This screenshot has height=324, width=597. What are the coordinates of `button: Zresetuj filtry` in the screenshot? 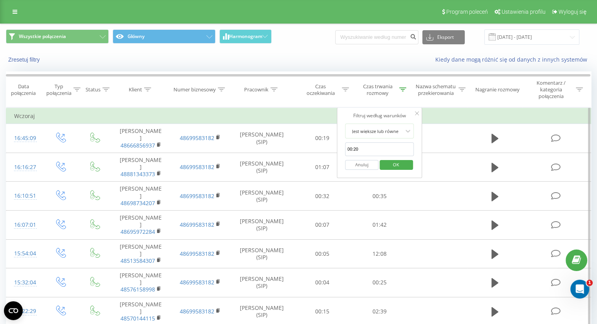 It's located at (25, 60).